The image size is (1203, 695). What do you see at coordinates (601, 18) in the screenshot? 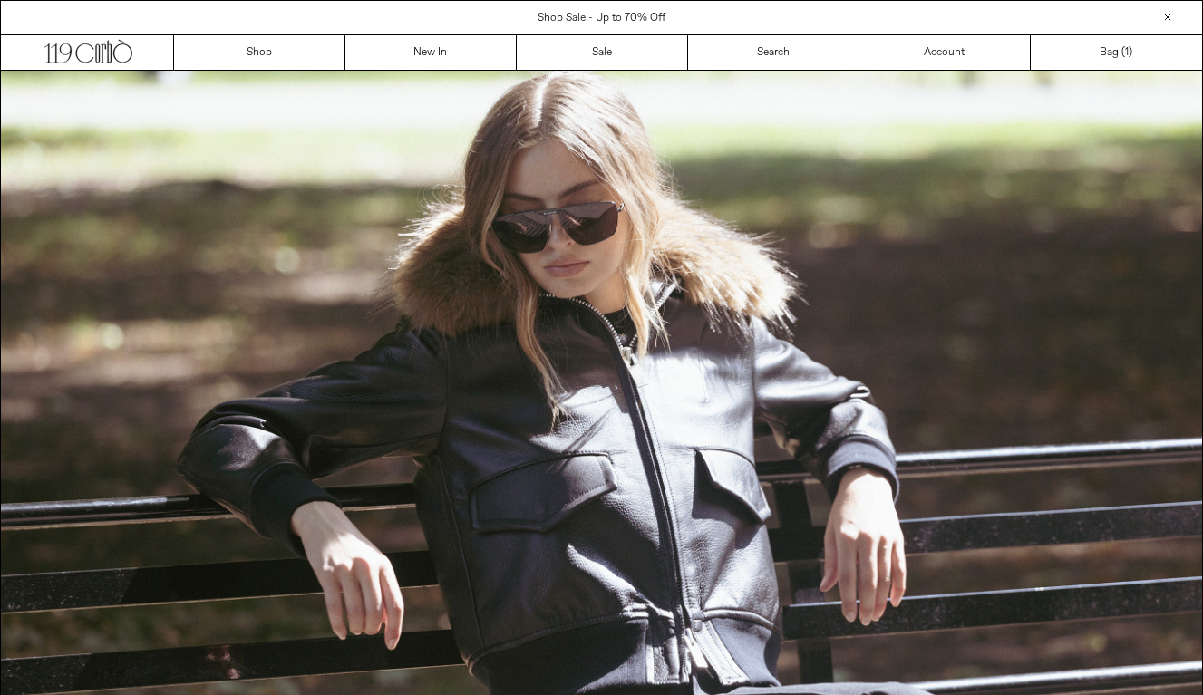
I see `span: Shop Sale - Up to 70% Off` at bounding box center [601, 18].